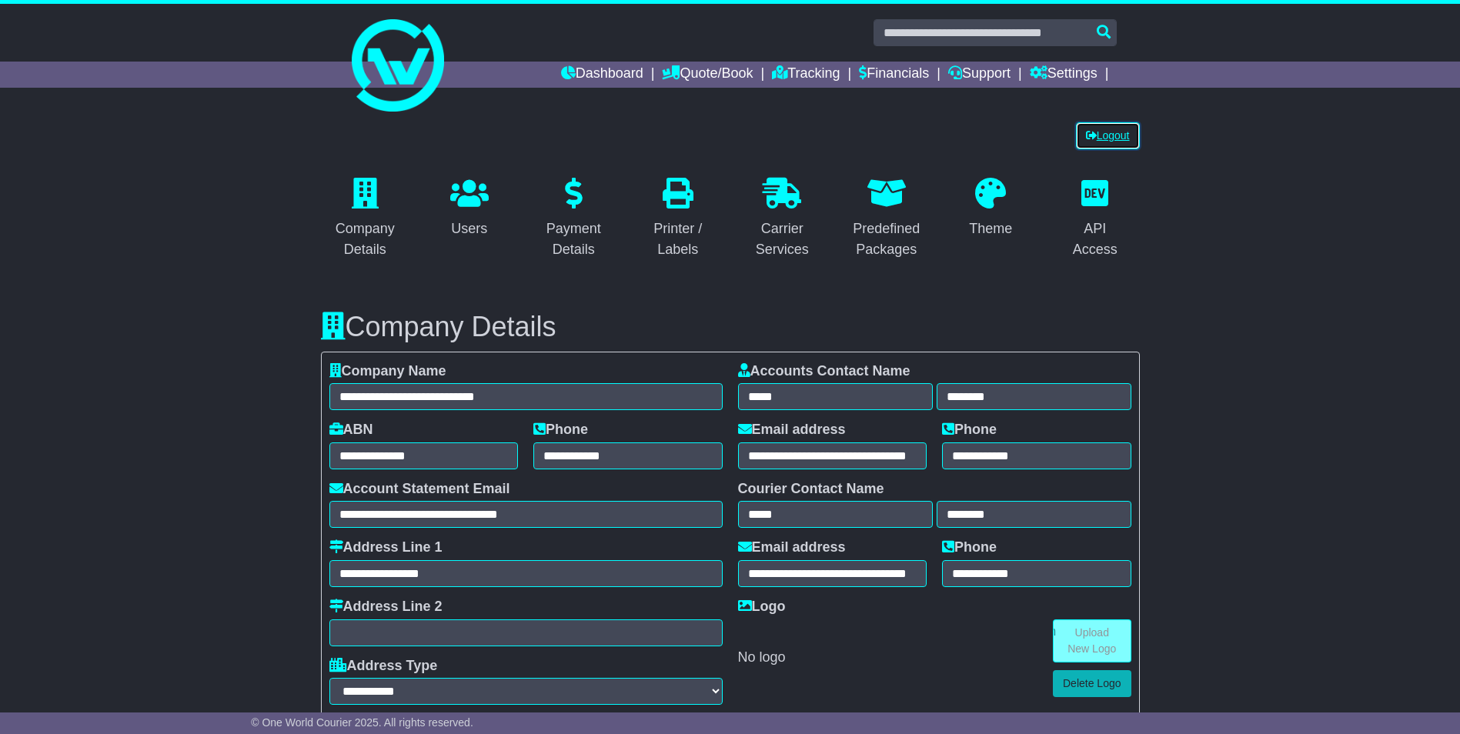 Image resolution: width=1460 pixels, height=734 pixels. Describe the element at coordinates (1092, 641) in the screenshot. I see `a: Upload New Logo` at that location.